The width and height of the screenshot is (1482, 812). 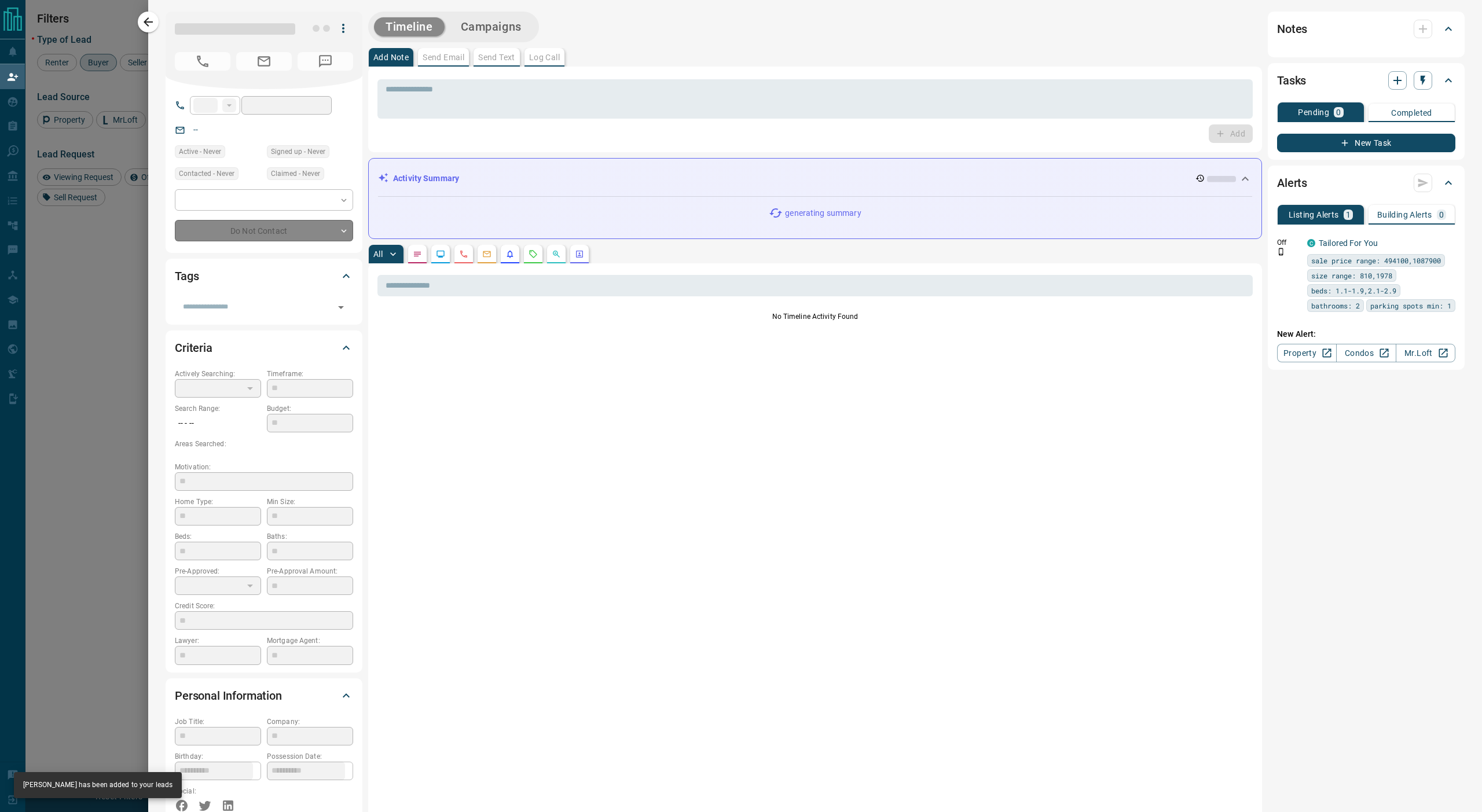 I want to click on span: Active - Never, so click(x=200, y=151).